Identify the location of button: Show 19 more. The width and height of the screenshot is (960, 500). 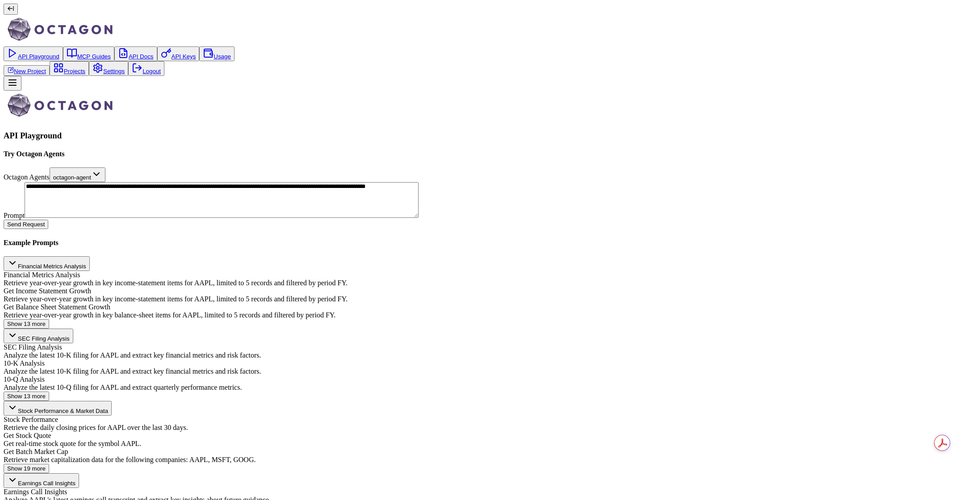
(26, 468).